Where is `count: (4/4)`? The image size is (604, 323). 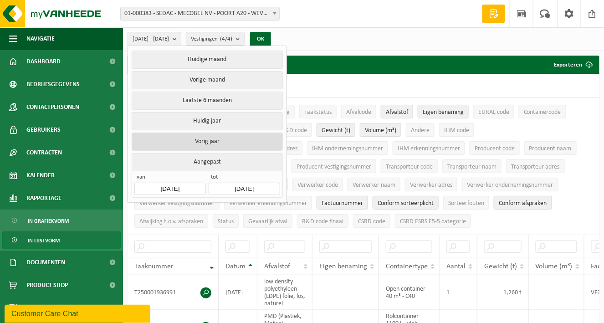 count: (4/4) is located at coordinates (226, 39).